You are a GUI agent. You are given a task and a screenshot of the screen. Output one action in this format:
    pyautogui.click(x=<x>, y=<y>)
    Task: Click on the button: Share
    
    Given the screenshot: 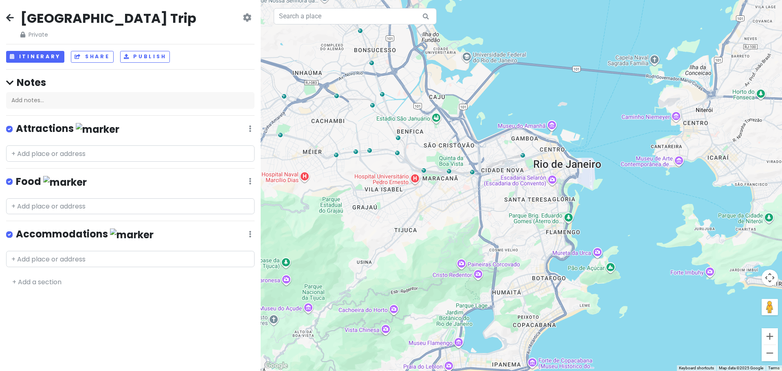 What is the action you would take?
    pyautogui.click(x=92, y=57)
    